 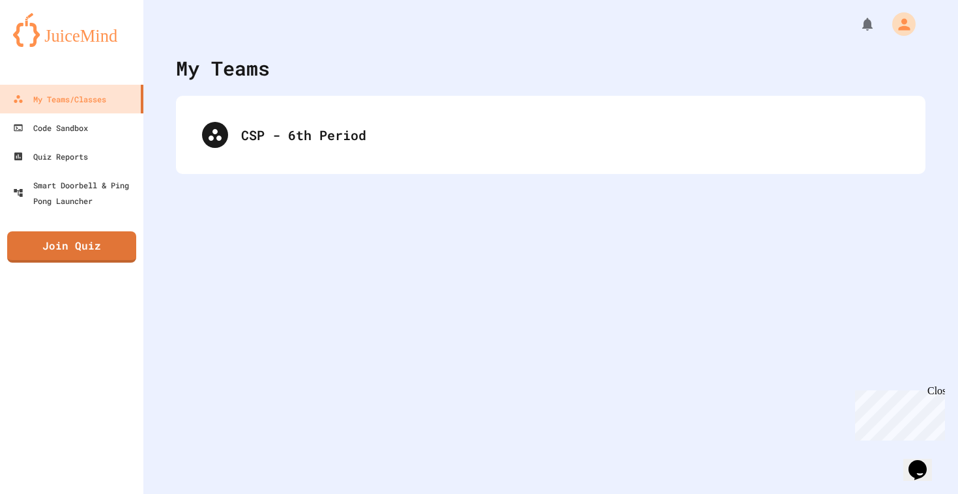 I want to click on div: My Account, so click(x=898, y=24).